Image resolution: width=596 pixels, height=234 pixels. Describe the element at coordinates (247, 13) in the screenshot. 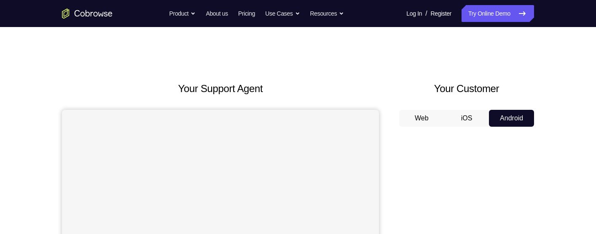

I see `a: Pricing` at that location.